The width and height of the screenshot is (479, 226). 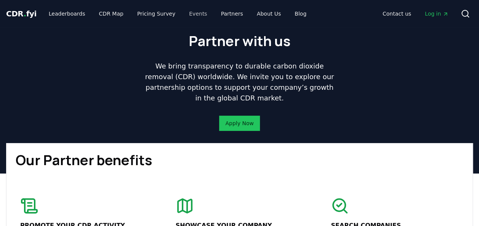 I want to click on a: CDR Map, so click(x=111, y=14).